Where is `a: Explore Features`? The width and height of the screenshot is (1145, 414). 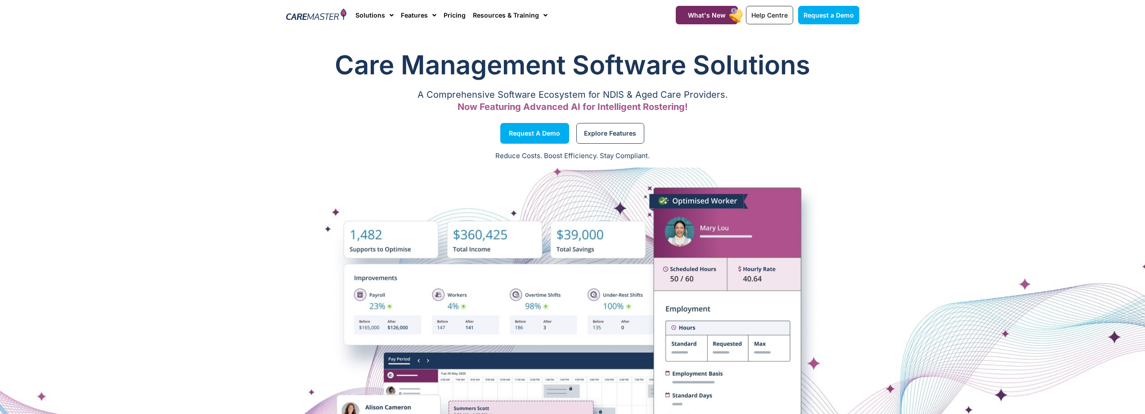 a: Explore Features is located at coordinates (610, 133).